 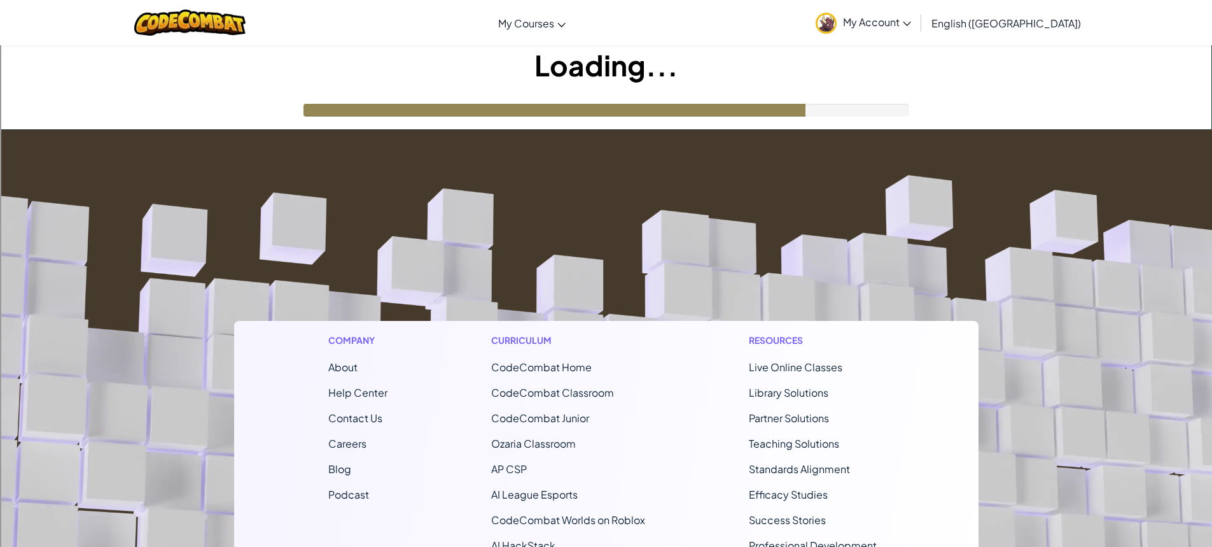 I want to click on a: My Courses, so click(x=532, y=23).